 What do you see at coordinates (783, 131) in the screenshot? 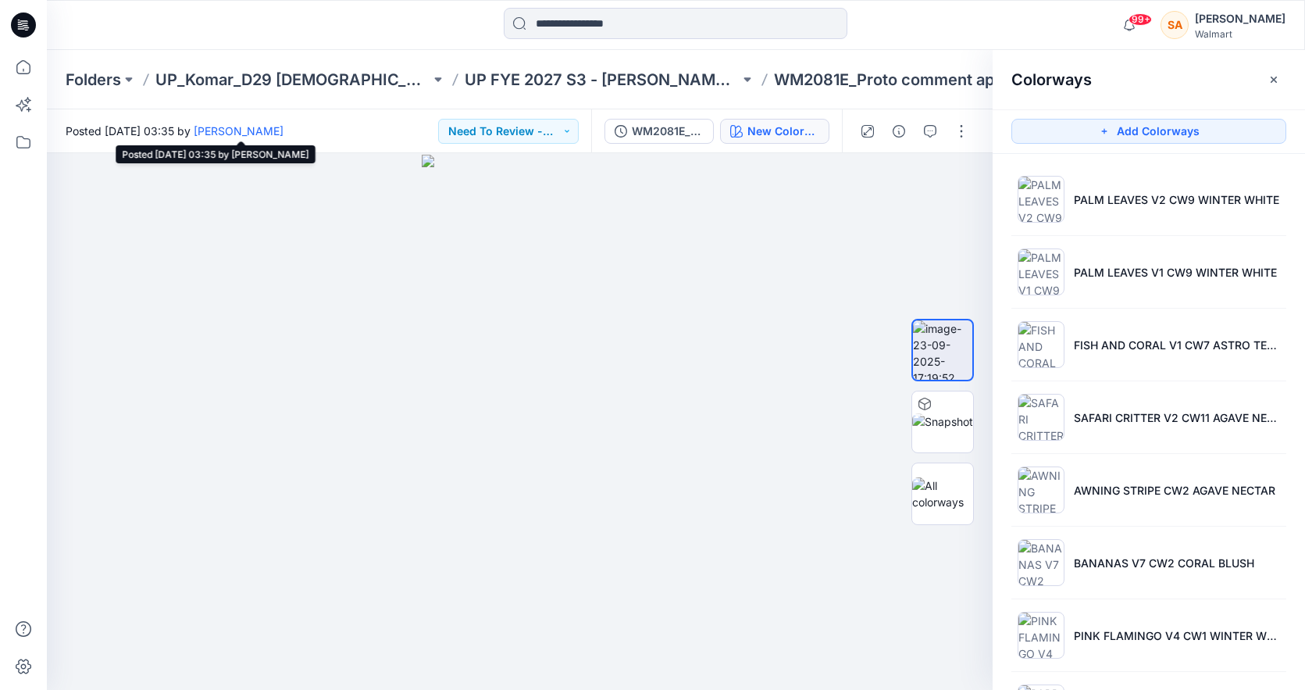
I see `div: New Colorway-17` at bounding box center [783, 131].